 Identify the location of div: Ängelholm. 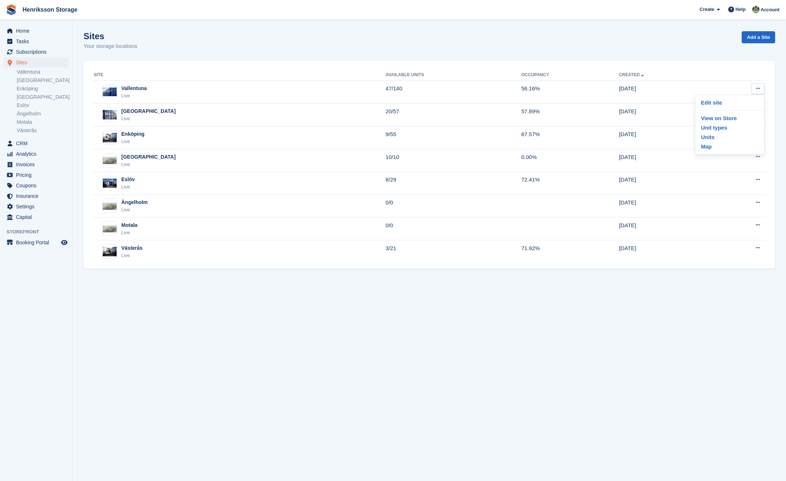
(134, 202).